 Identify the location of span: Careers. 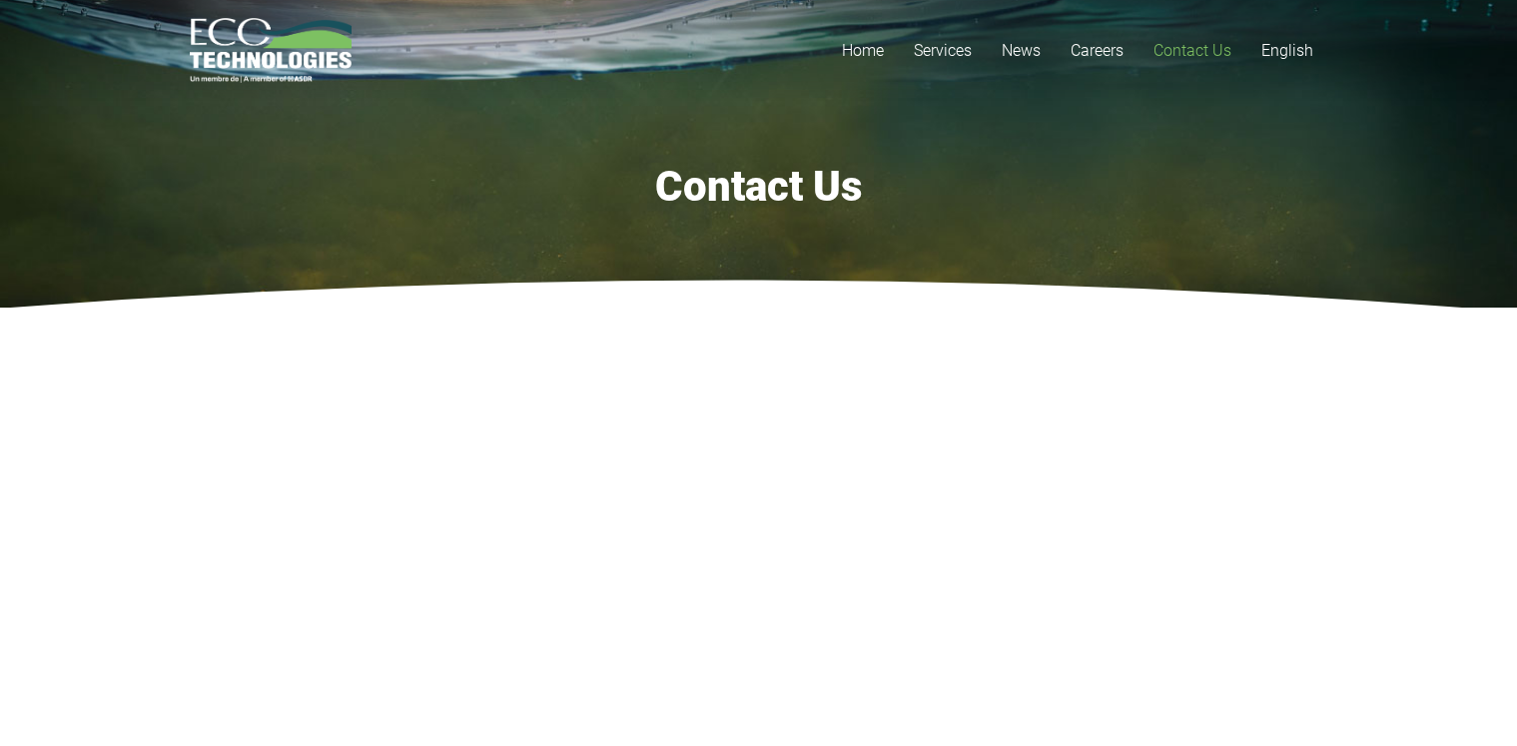
(1097, 50).